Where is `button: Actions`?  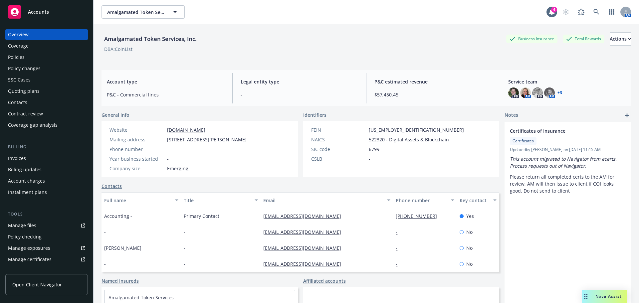 button: Actions is located at coordinates (620, 39).